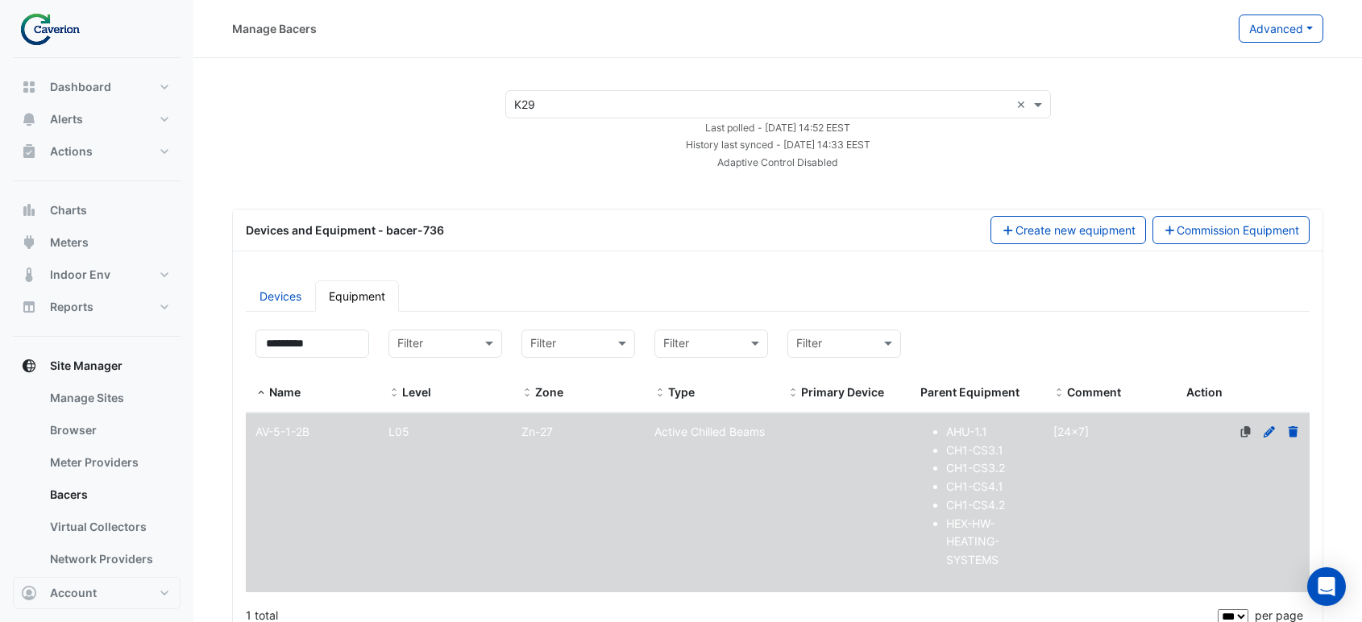  Describe the element at coordinates (274, 28) in the screenshot. I see `div: Manage Bacers` at that location.